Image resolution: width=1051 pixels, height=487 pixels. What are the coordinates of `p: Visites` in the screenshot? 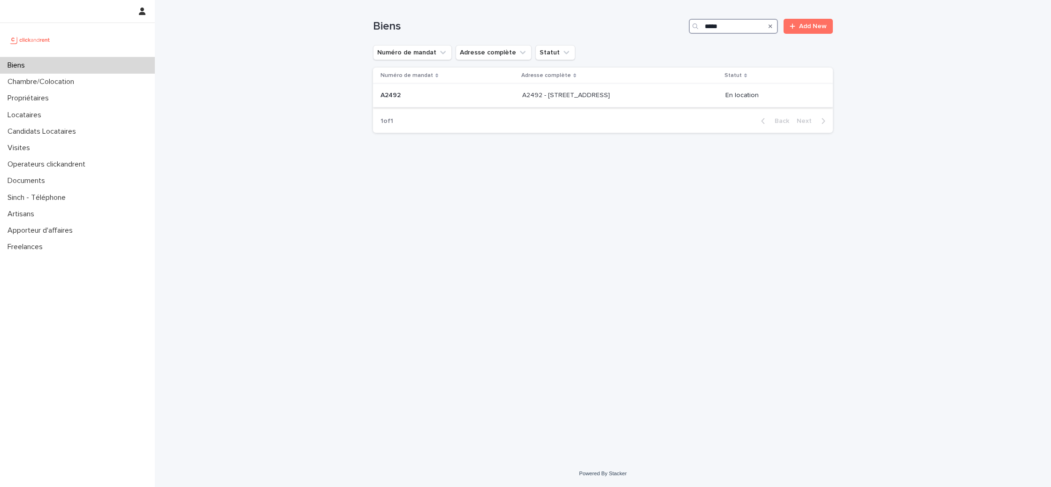 It's located at (21, 148).